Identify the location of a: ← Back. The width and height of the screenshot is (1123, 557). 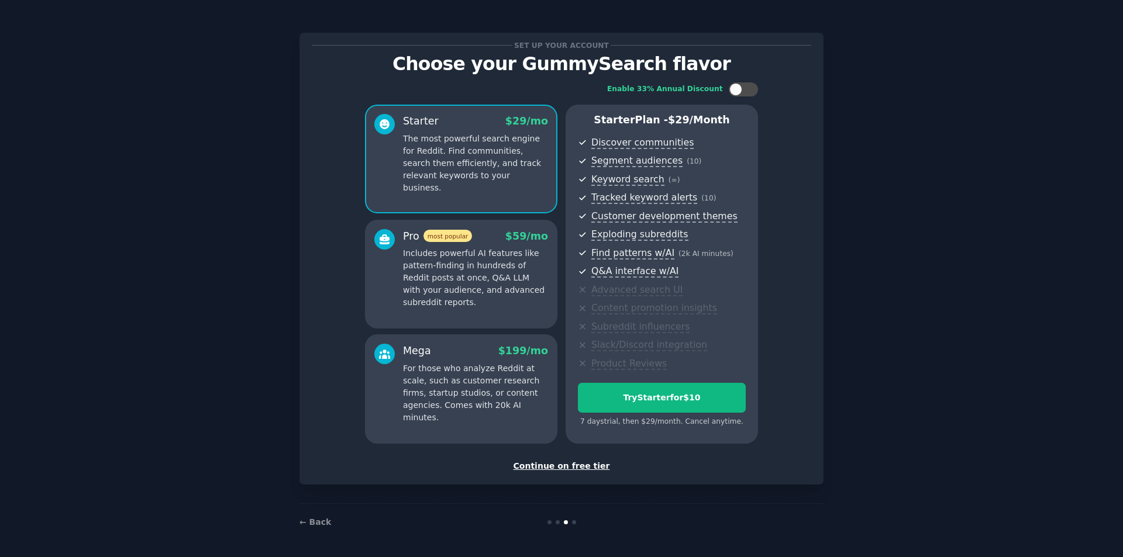
(315, 522).